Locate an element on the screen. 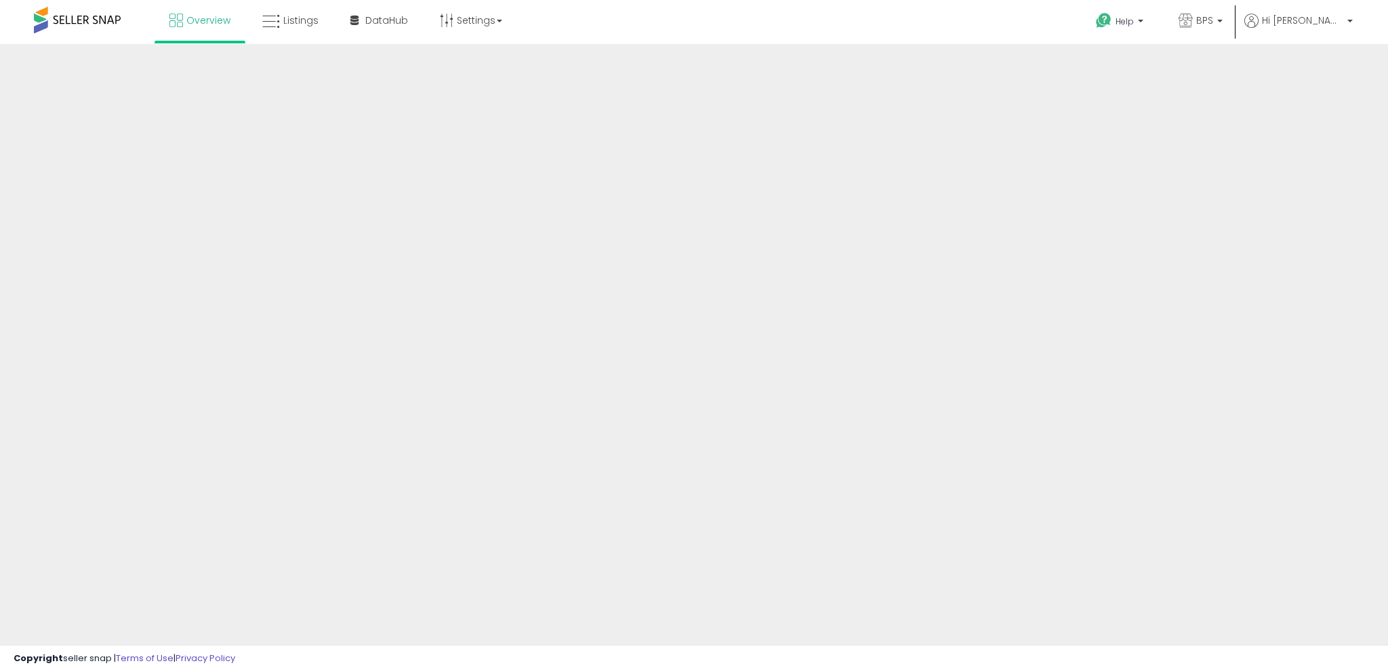 The width and height of the screenshot is (1388, 672). span: BPS is located at coordinates (1204, 20).